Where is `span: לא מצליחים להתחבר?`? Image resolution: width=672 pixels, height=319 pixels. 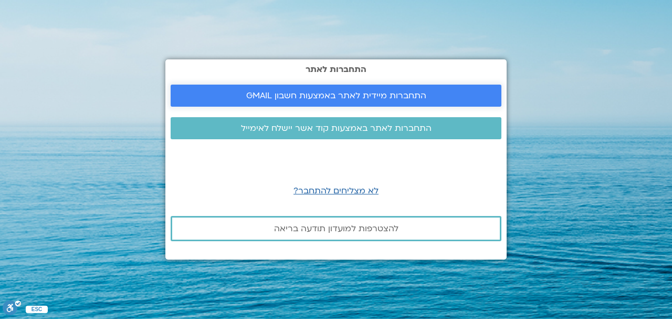
span: לא מצליחים להתחבר? is located at coordinates (336, 191).